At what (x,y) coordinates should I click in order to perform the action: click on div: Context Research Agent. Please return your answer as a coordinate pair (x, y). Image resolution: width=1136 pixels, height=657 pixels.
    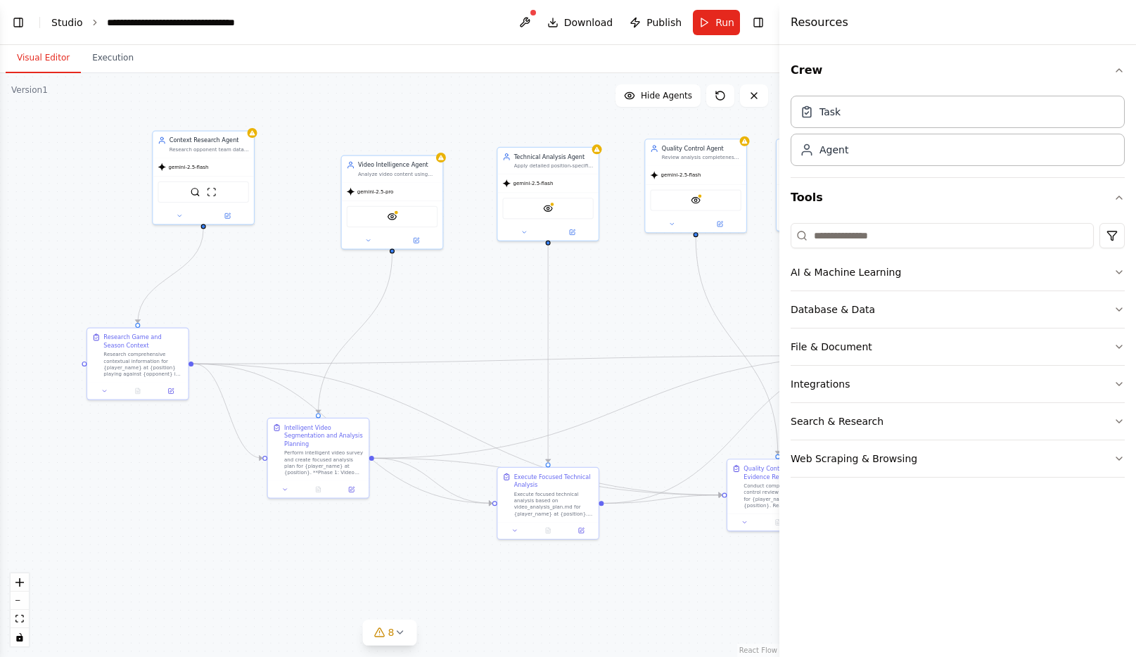
    Looking at the image, I should click on (209, 141).